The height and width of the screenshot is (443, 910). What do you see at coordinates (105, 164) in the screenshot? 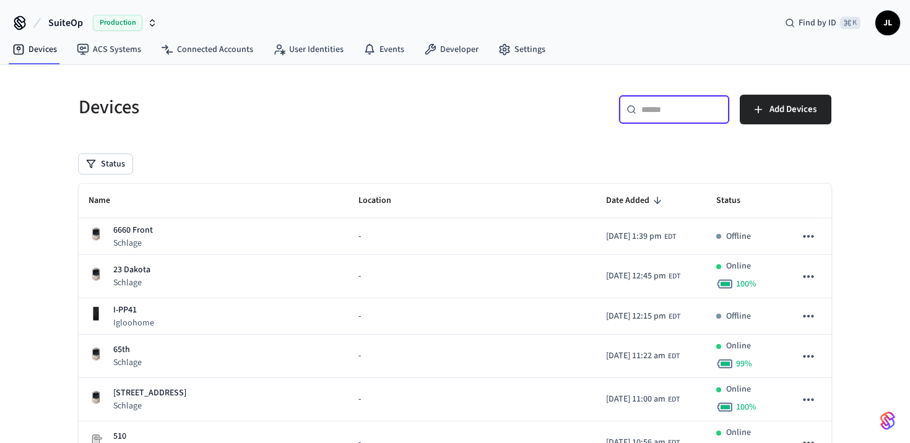
I see `button: Status` at bounding box center [105, 164].